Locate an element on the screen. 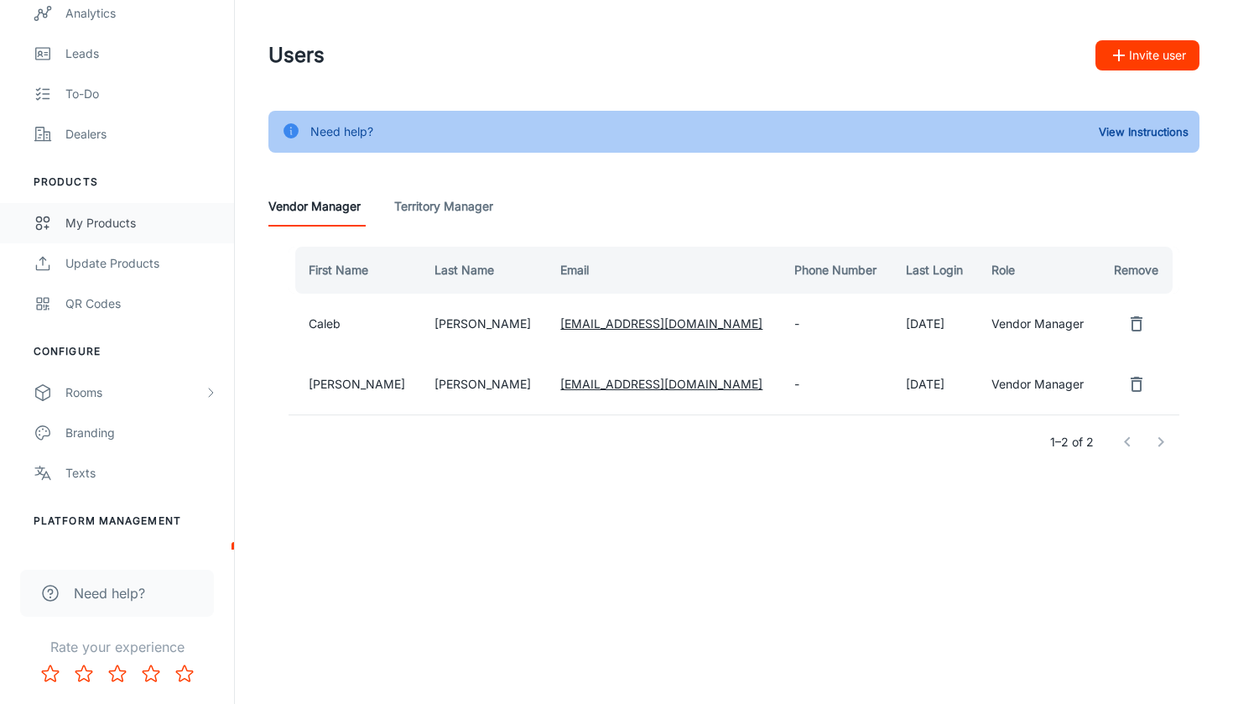 The image size is (1233, 704). button: View Instructions is located at coordinates (1143, 132).